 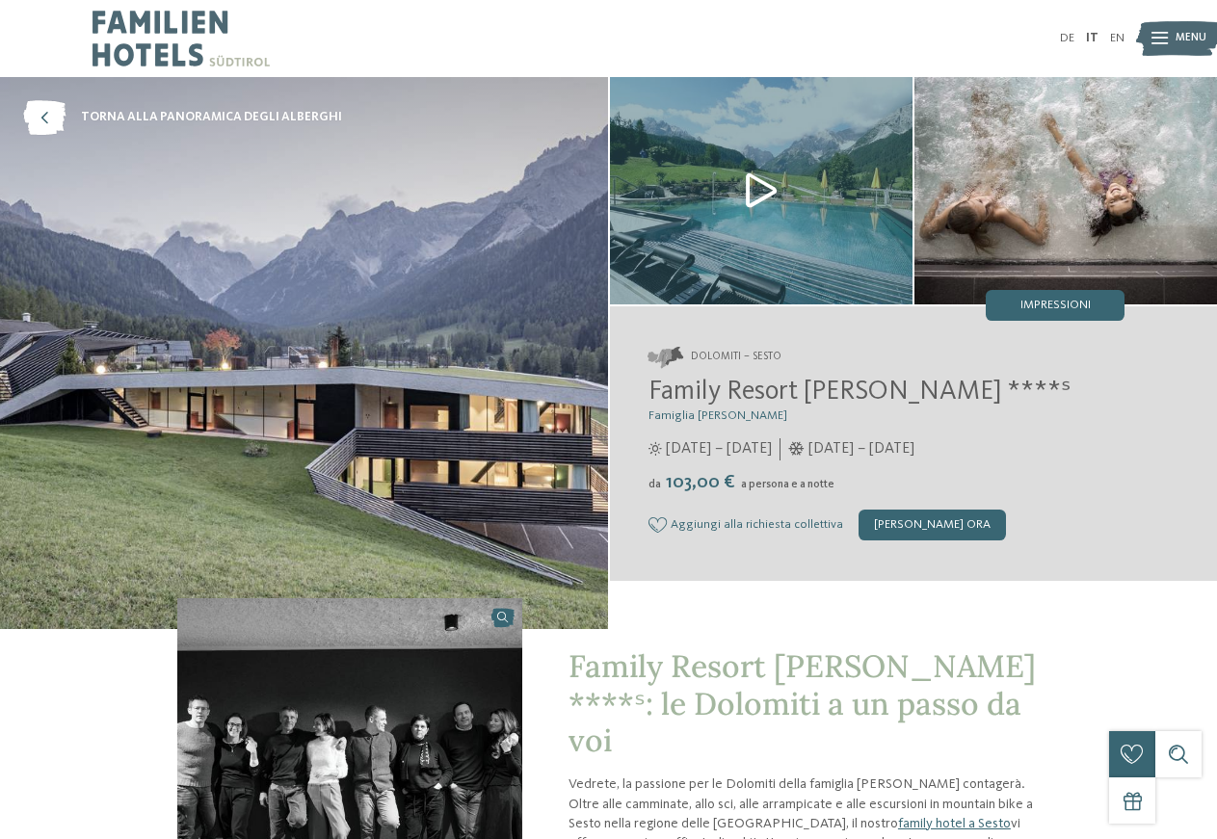 I want to click on span: Dolomiti – Sesto, so click(x=736, y=357).